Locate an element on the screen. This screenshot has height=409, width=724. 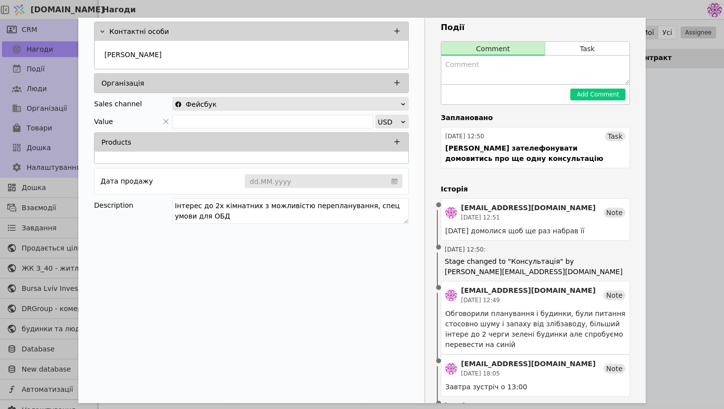
button: Comment is located at coordinates (493, 49).